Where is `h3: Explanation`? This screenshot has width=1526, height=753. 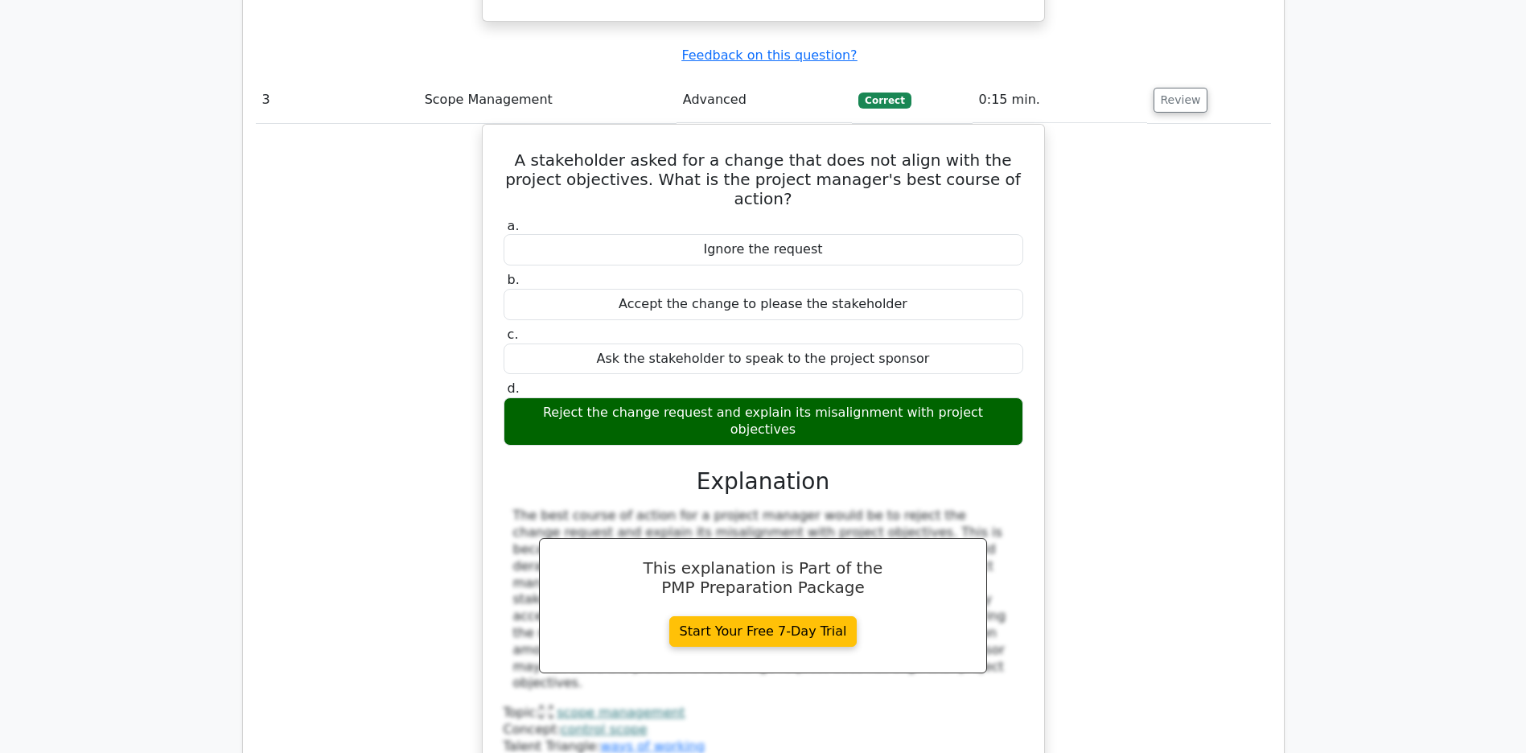 h3: Explanation is located at coordinates (763, 482).